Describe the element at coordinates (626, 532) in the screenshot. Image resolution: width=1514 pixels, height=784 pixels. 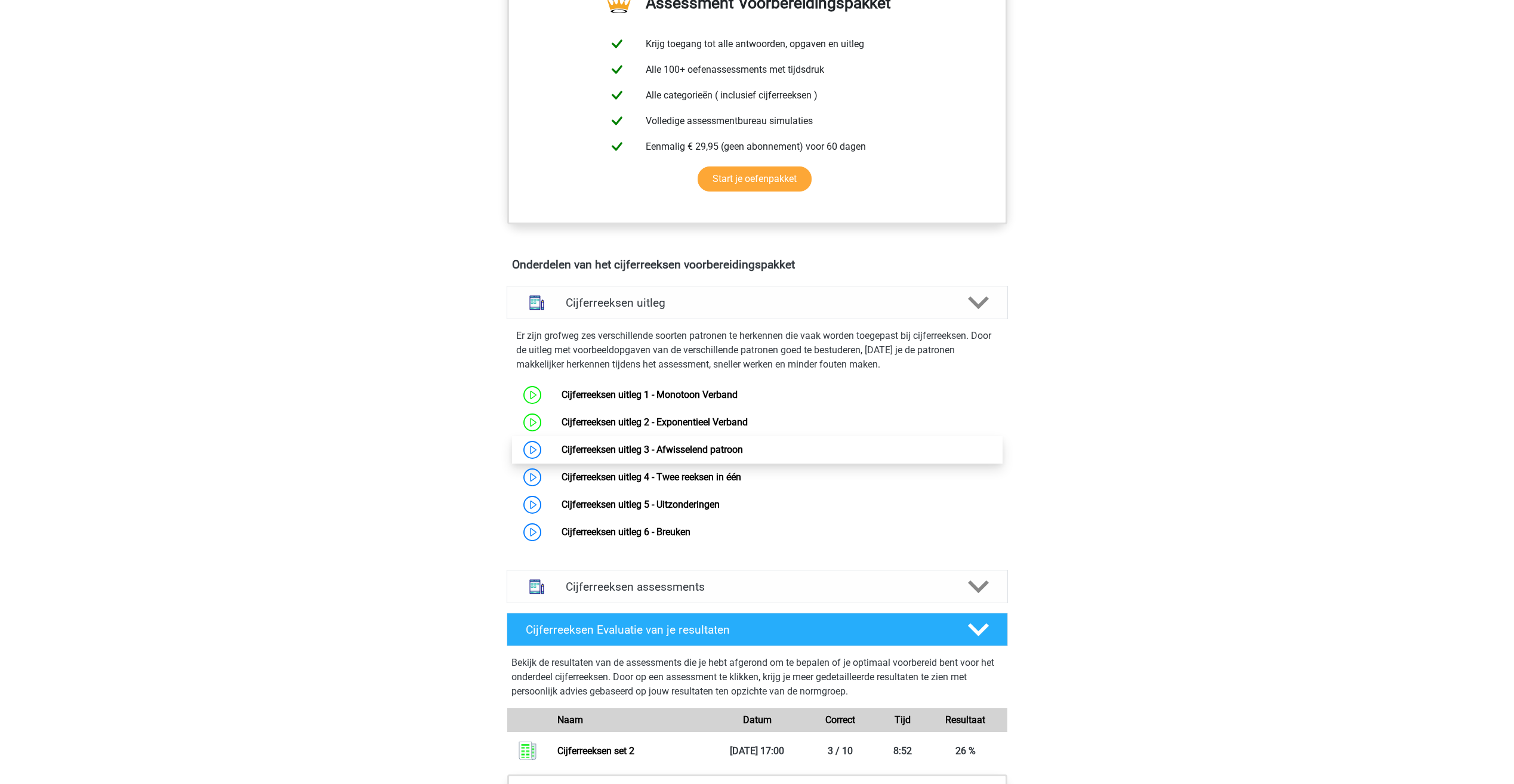
I see `a: Cijferreeksen uitleg 6 - Breuken` at that location.